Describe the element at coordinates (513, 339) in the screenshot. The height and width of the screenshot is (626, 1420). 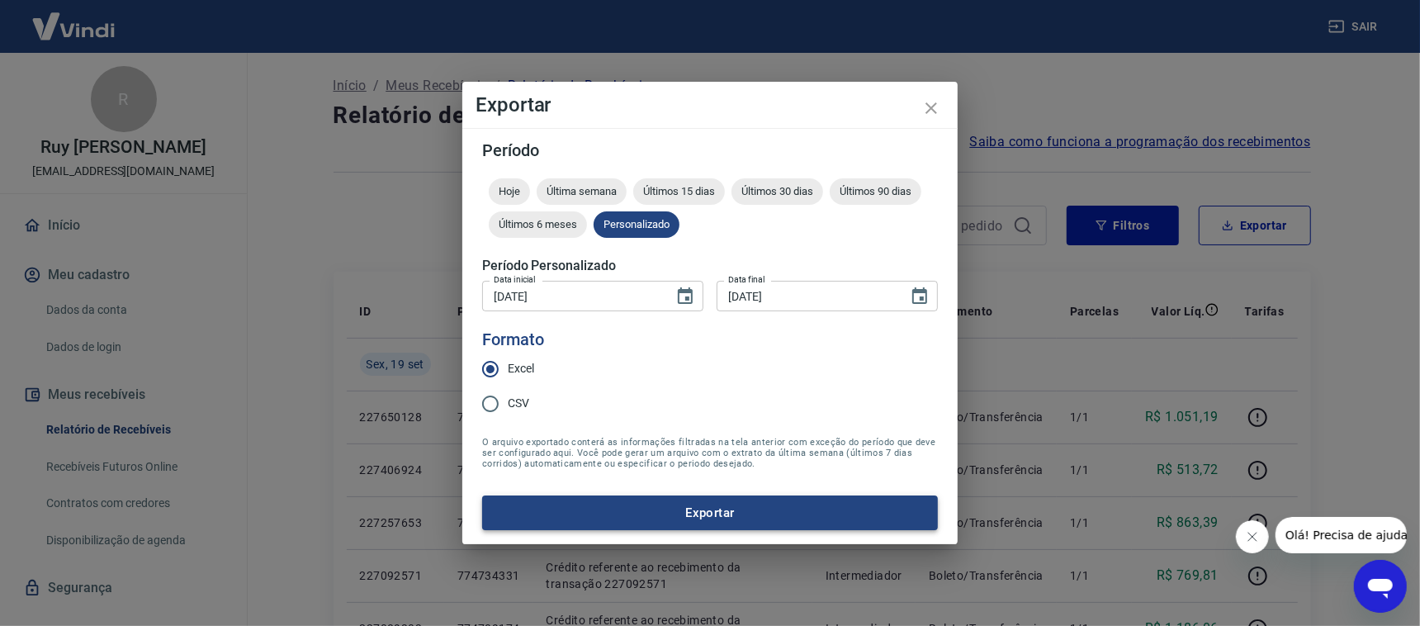
I see `legend: Formato` at that location.